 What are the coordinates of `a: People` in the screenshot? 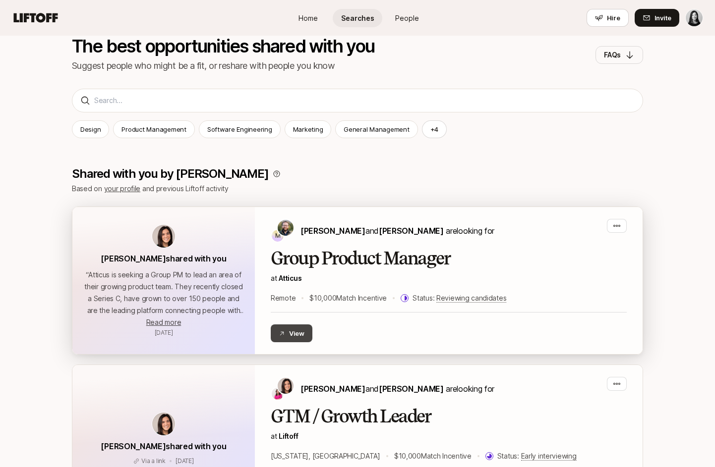 It's located at (407, 18).